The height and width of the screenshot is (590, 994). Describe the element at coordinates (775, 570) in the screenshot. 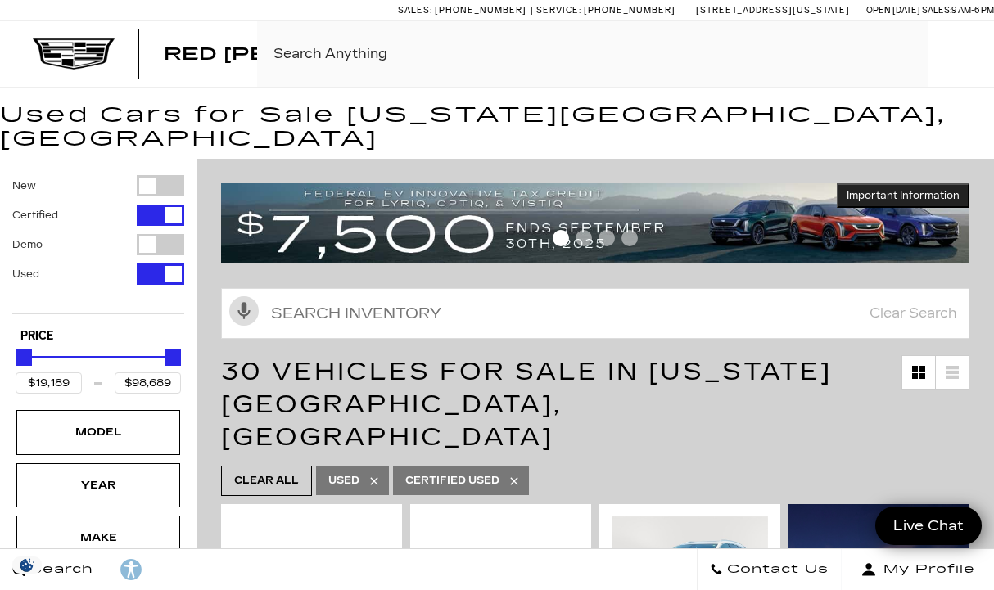

I see `span: Contact Us` at that location.